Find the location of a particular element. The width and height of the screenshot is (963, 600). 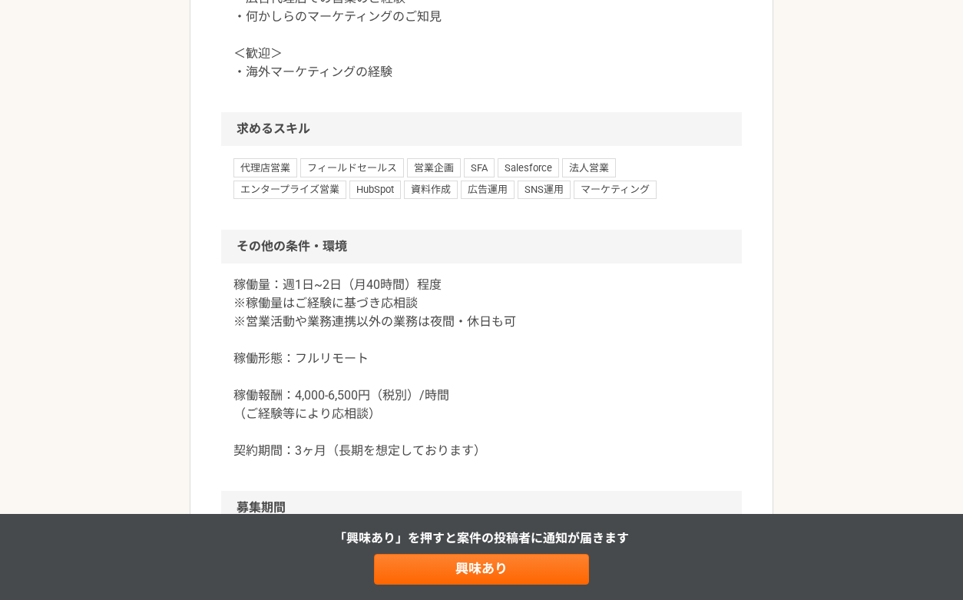

span: Salesforce is located at coordinates (528, 167).